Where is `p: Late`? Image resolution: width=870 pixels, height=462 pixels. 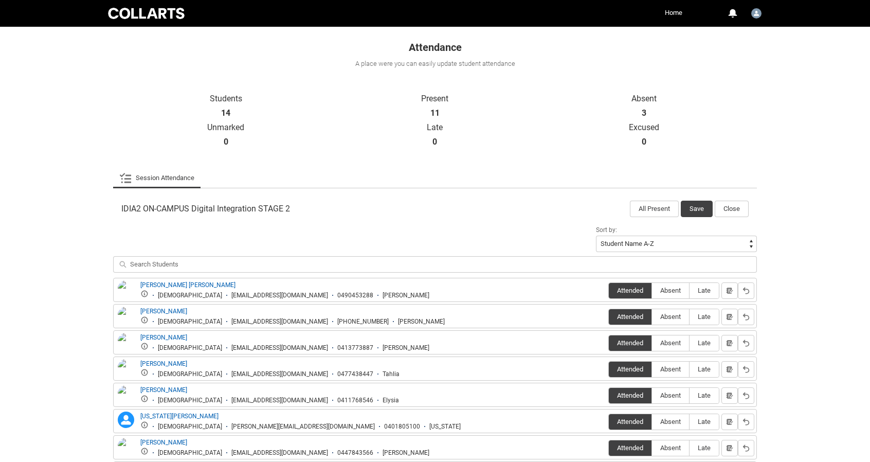
p: Late is located at coordinates (435, 127).